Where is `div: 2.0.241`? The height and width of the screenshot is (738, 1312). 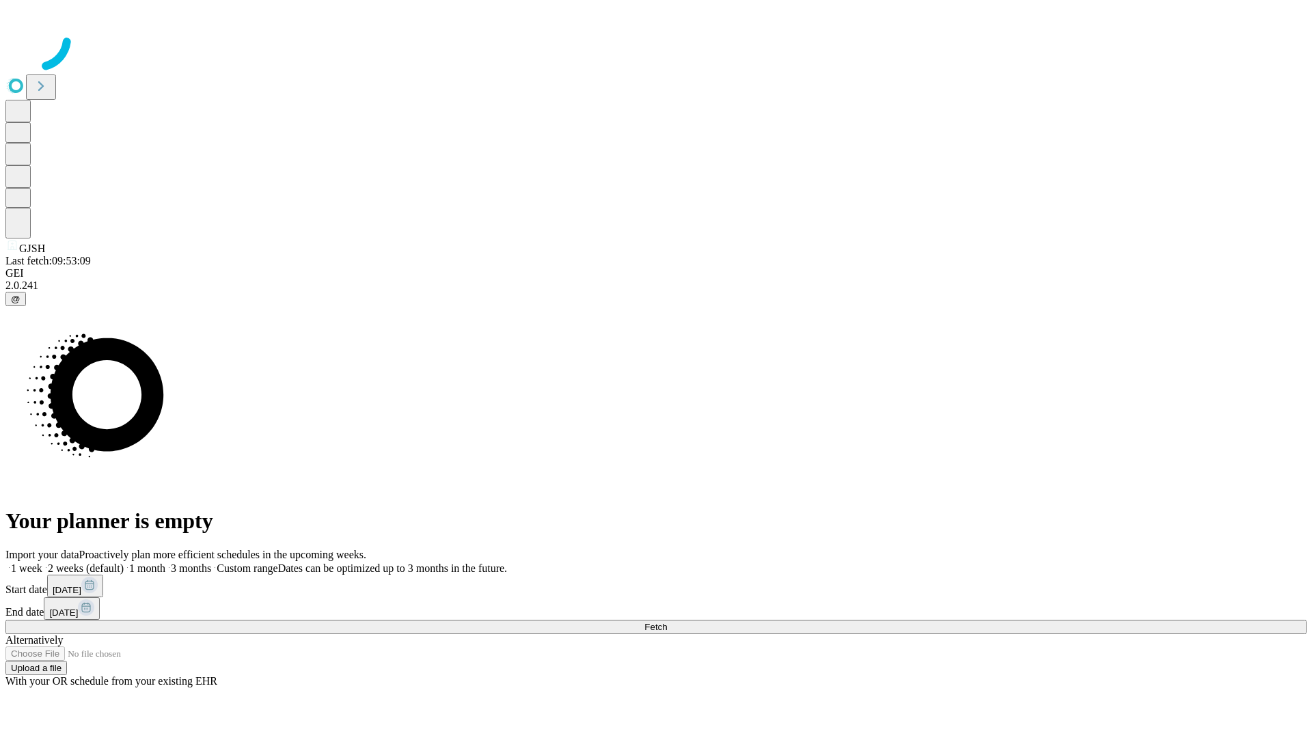
div: 2.0.241 is located at coordinates (656, 286).